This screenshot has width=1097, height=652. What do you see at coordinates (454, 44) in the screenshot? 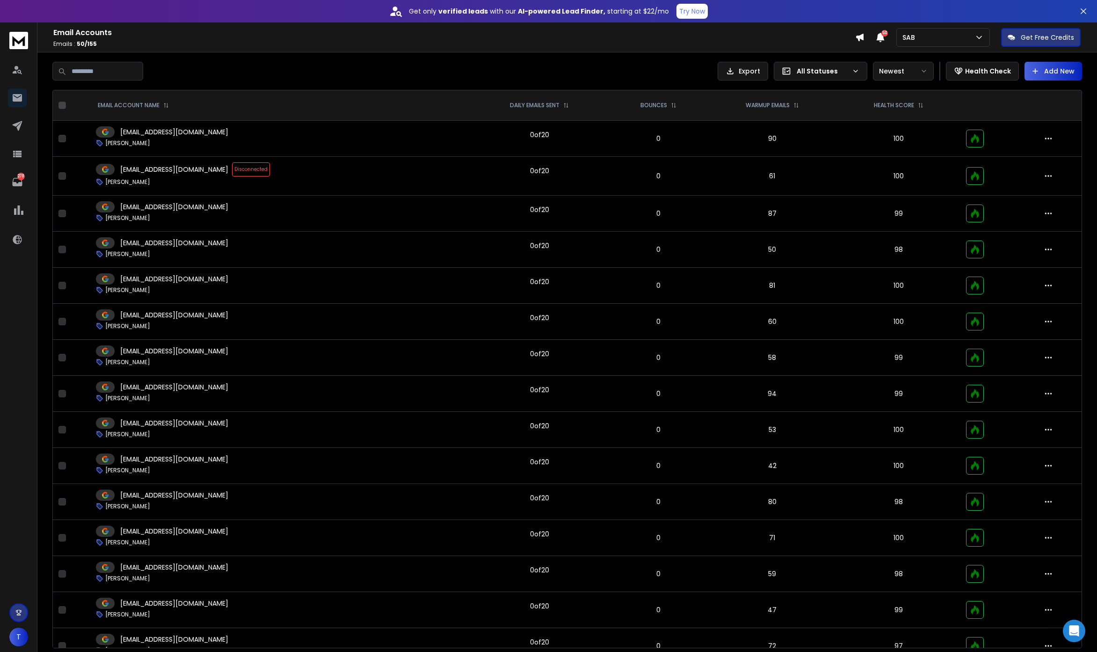
I see `p: Emails :` at bounding box center [454, 44].